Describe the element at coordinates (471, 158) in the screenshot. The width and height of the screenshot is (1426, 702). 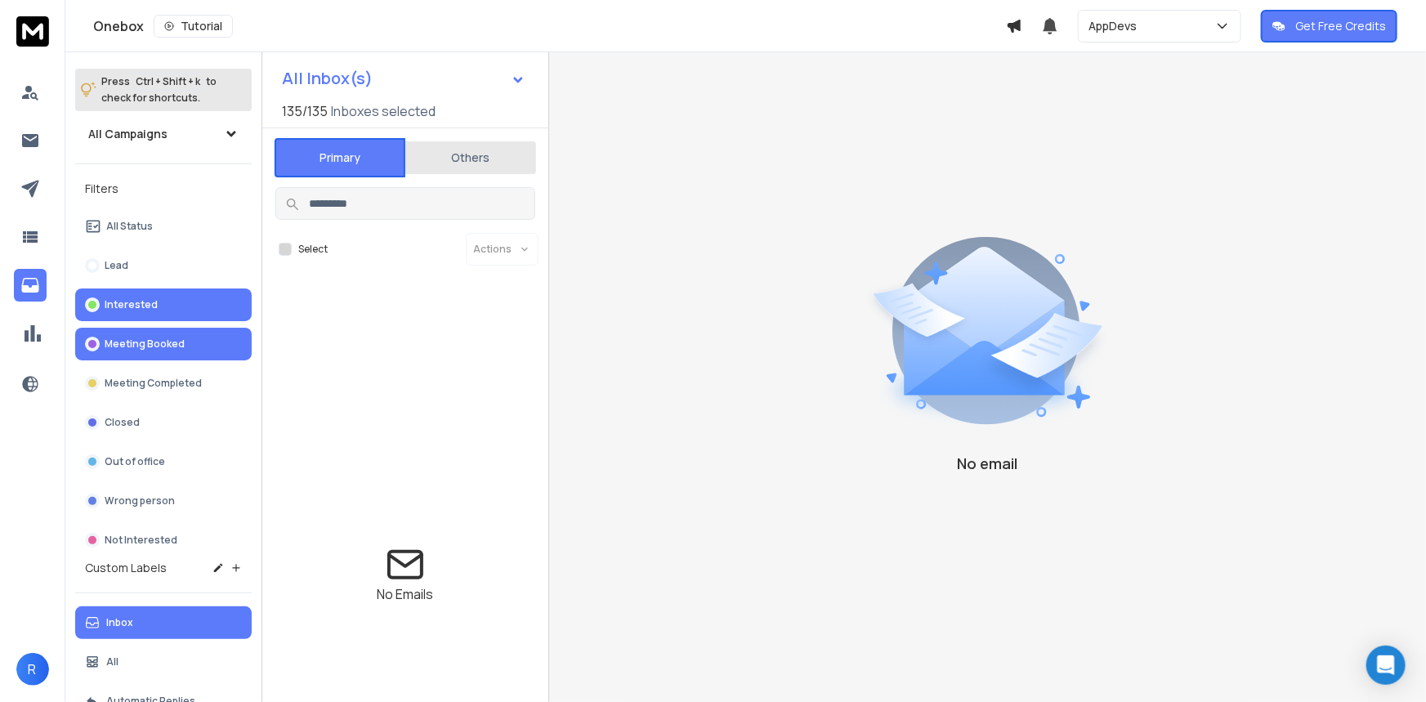
I see `button: Others` at that location.